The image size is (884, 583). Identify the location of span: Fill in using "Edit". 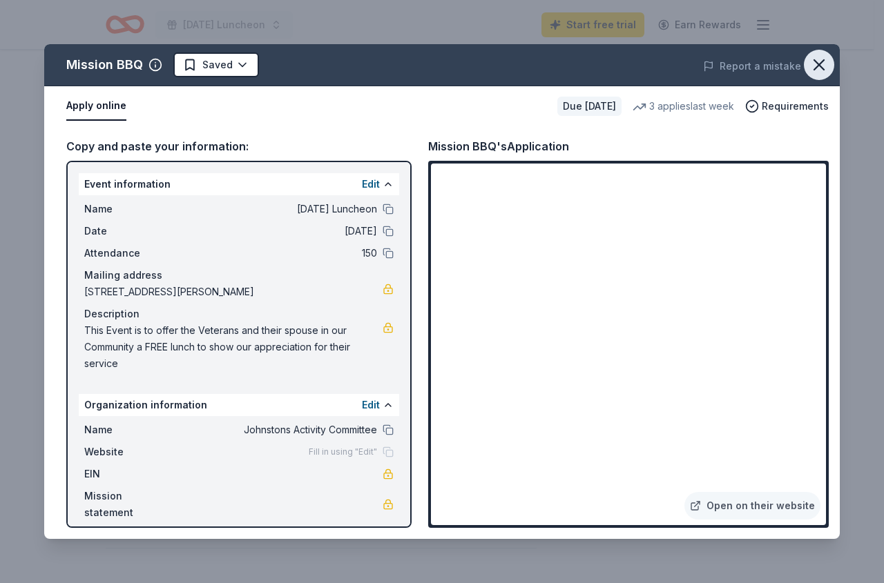
(342, 452).